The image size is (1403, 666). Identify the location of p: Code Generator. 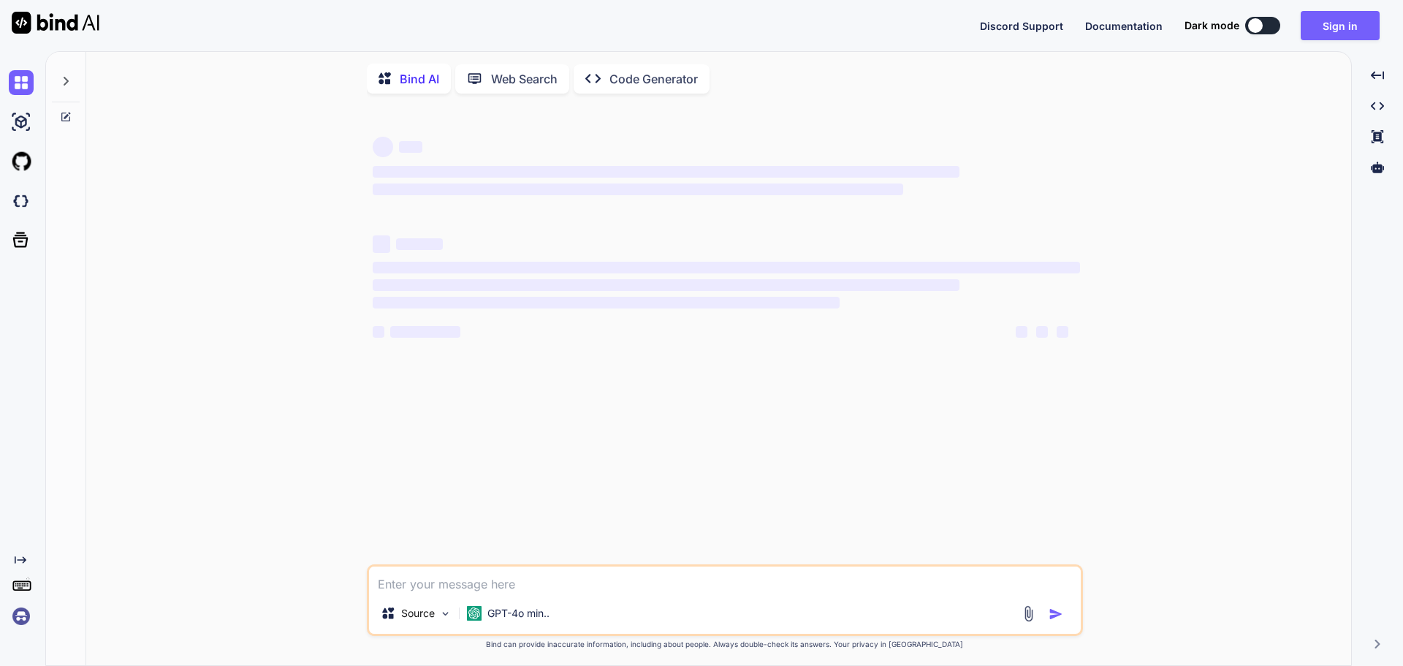
(653, 79).